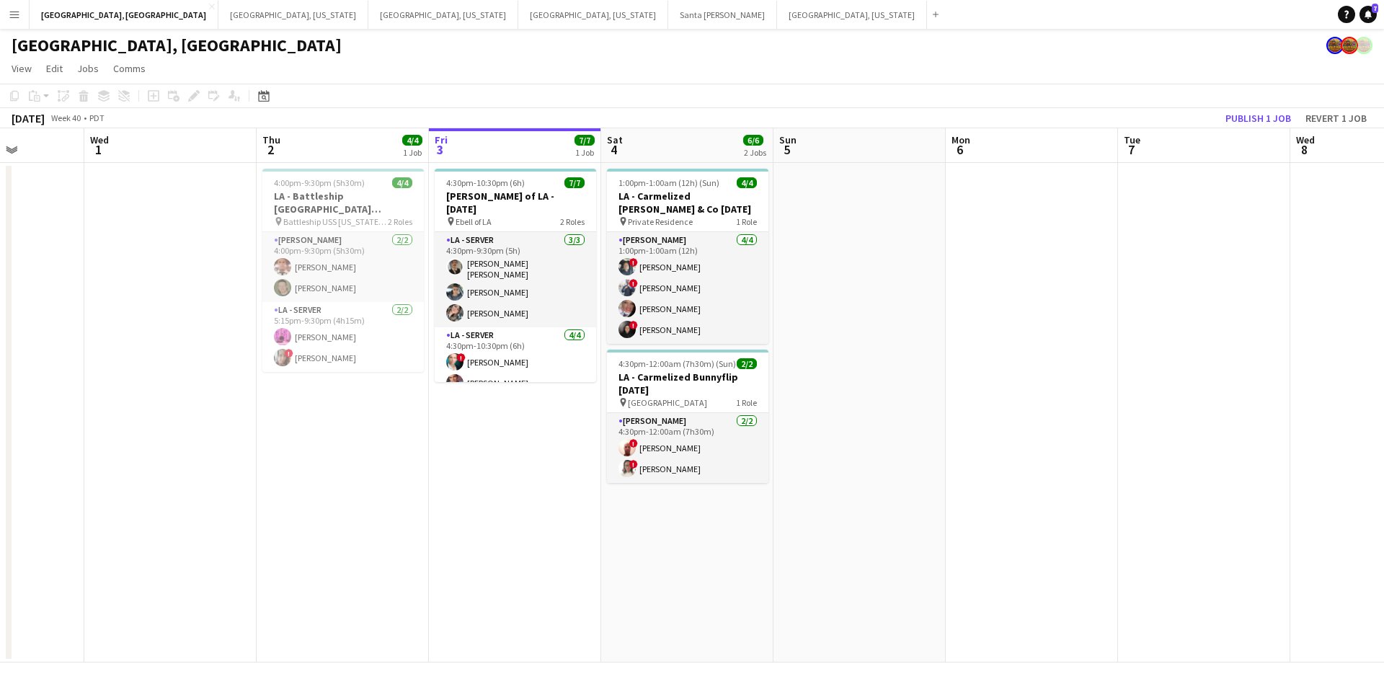  Describe the element at coordinates (54, 68) in the screenshot. I see `a: Edit` at that location.